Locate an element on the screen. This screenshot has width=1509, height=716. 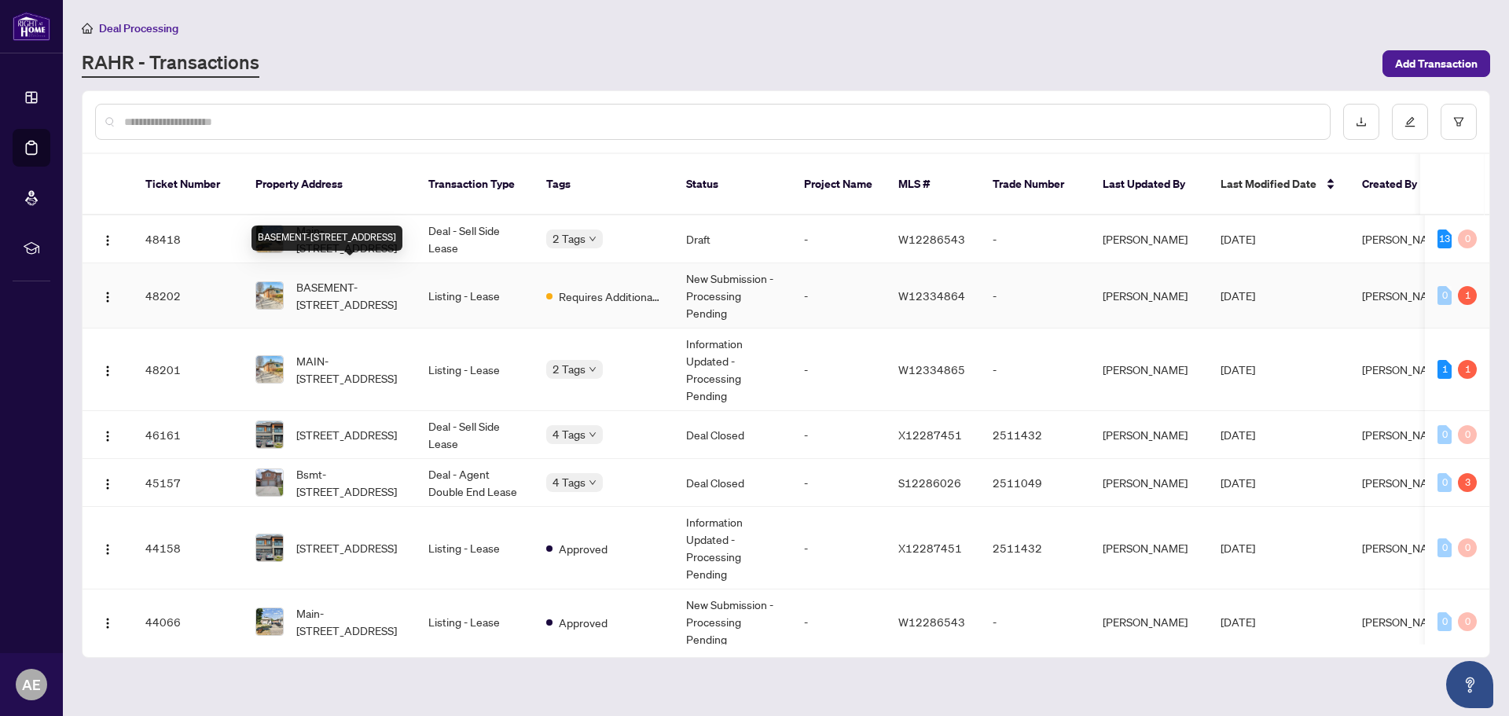
span: filter is located at coordinates (1458, 122).